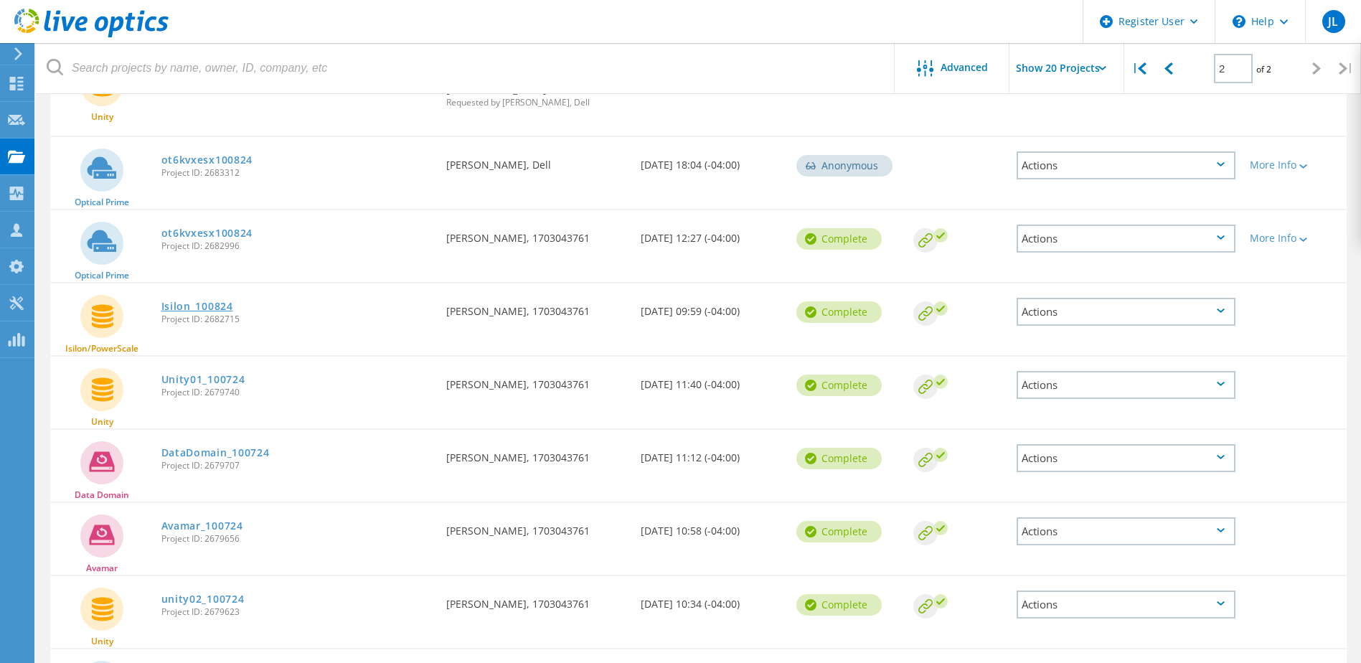  What do you see at coordinates (203, 380) in the screenshot?
I see `a: Unity01_100724` at bounding box center [203, 380].